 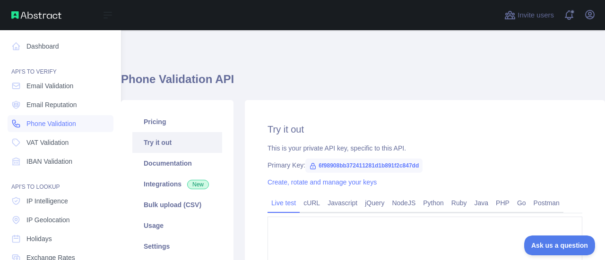 I want to click on a: IBAN Validation, so click(x=60, y=162).